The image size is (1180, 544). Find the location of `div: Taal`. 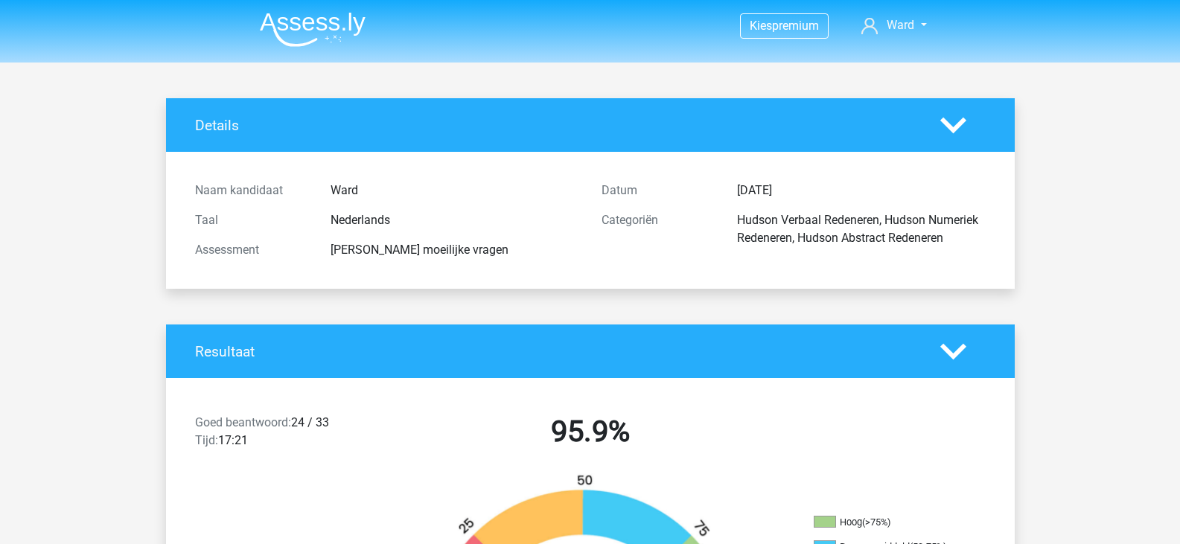

div: Taal is located at coordinates (252, 220).